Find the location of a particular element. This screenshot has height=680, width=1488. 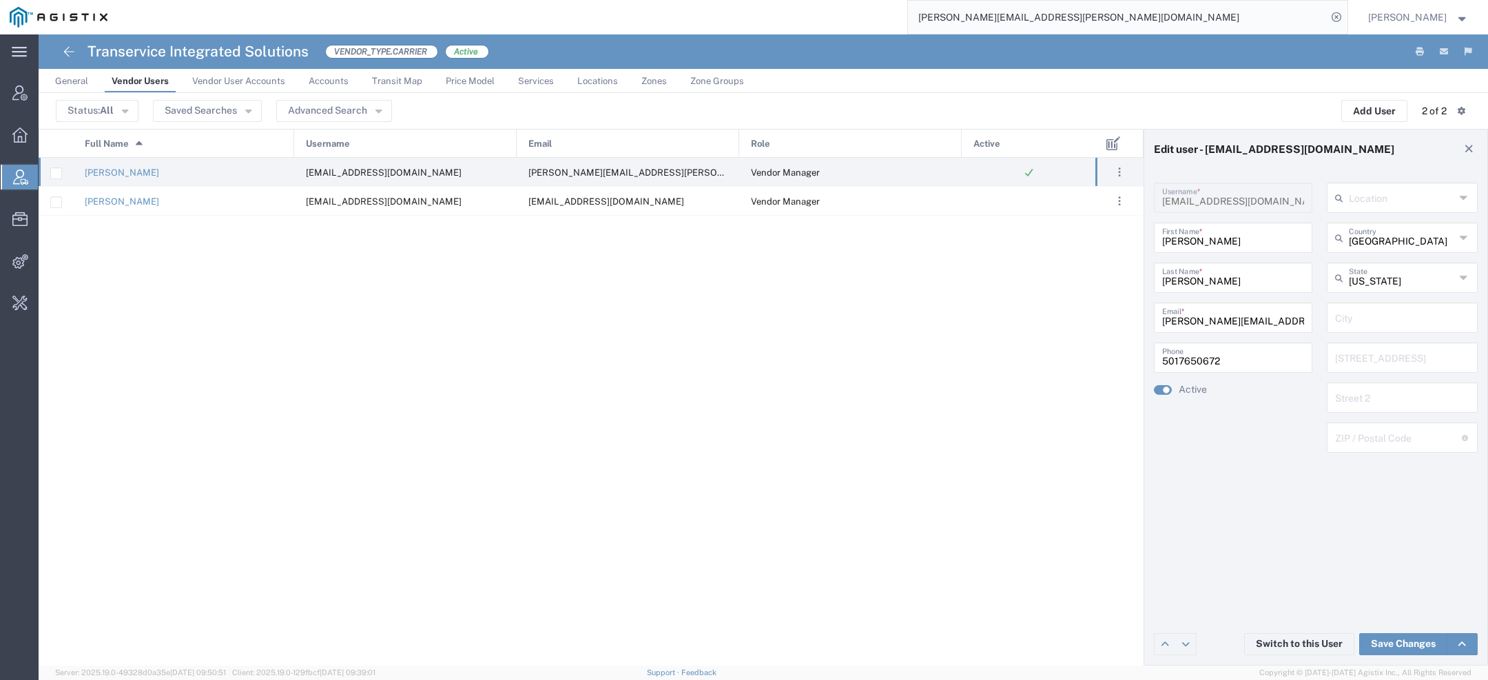

span: Accounts is located at coordinates (329, 81).